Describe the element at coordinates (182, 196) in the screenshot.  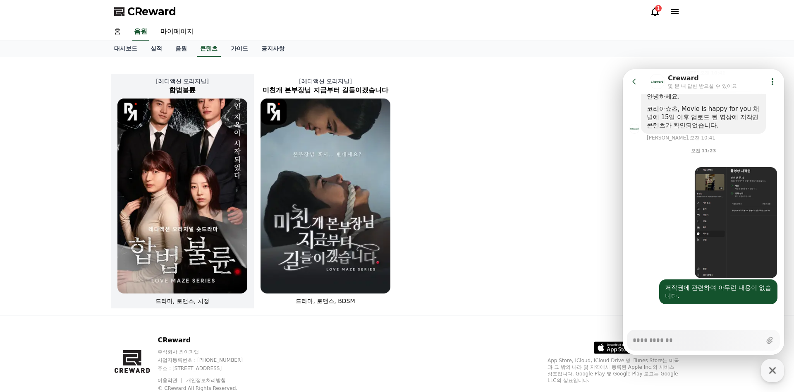
I see `img: 합법불륜` at that location.